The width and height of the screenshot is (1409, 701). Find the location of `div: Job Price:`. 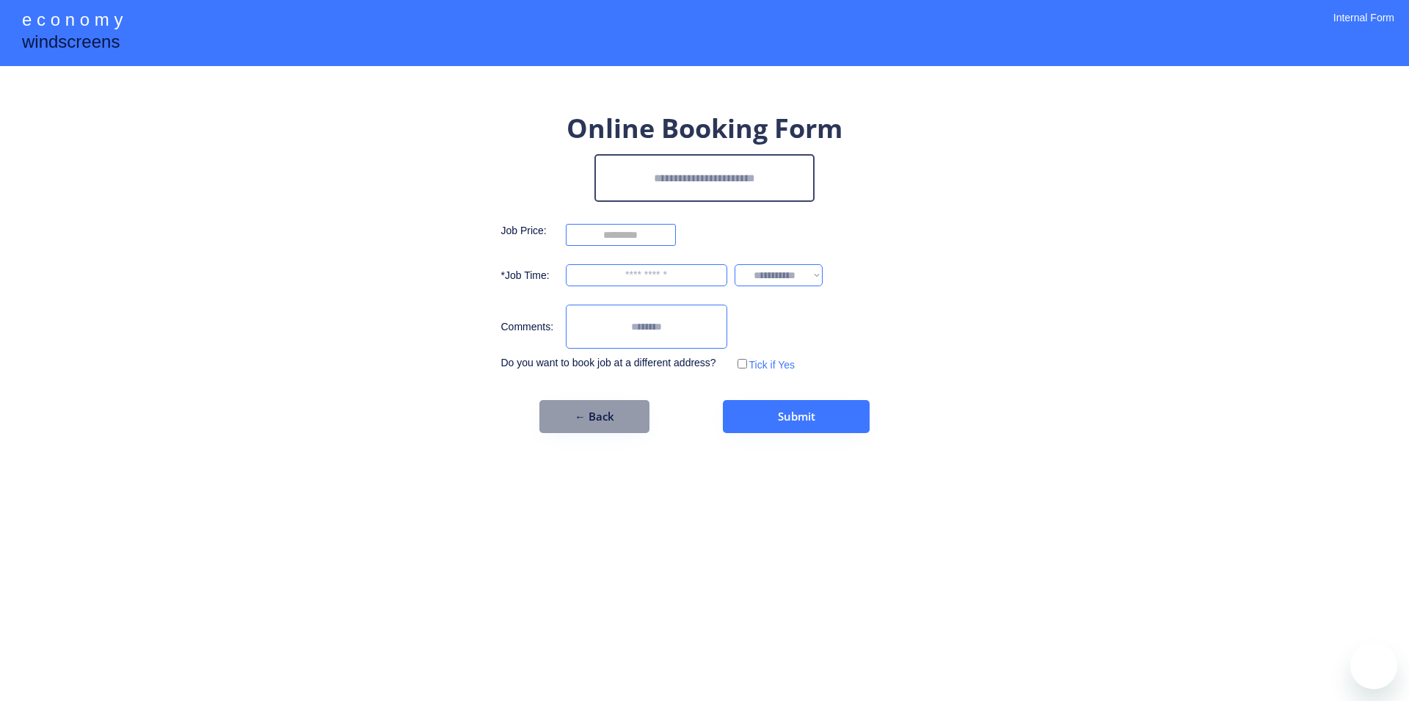

div: Job Price: is located at coordinates (530, 231).